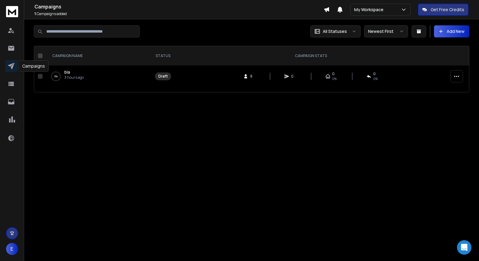 The width and height of the screenshot is (479, 261). What do you see at coordinates (163, 56) in the screenshot?
I see `th: STATUS` at bounding box center [163, 56].